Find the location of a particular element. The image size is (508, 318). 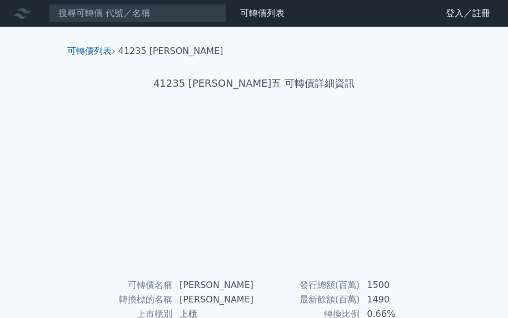

td: 發行總額(百萬) is located at coordinates (307, 285).